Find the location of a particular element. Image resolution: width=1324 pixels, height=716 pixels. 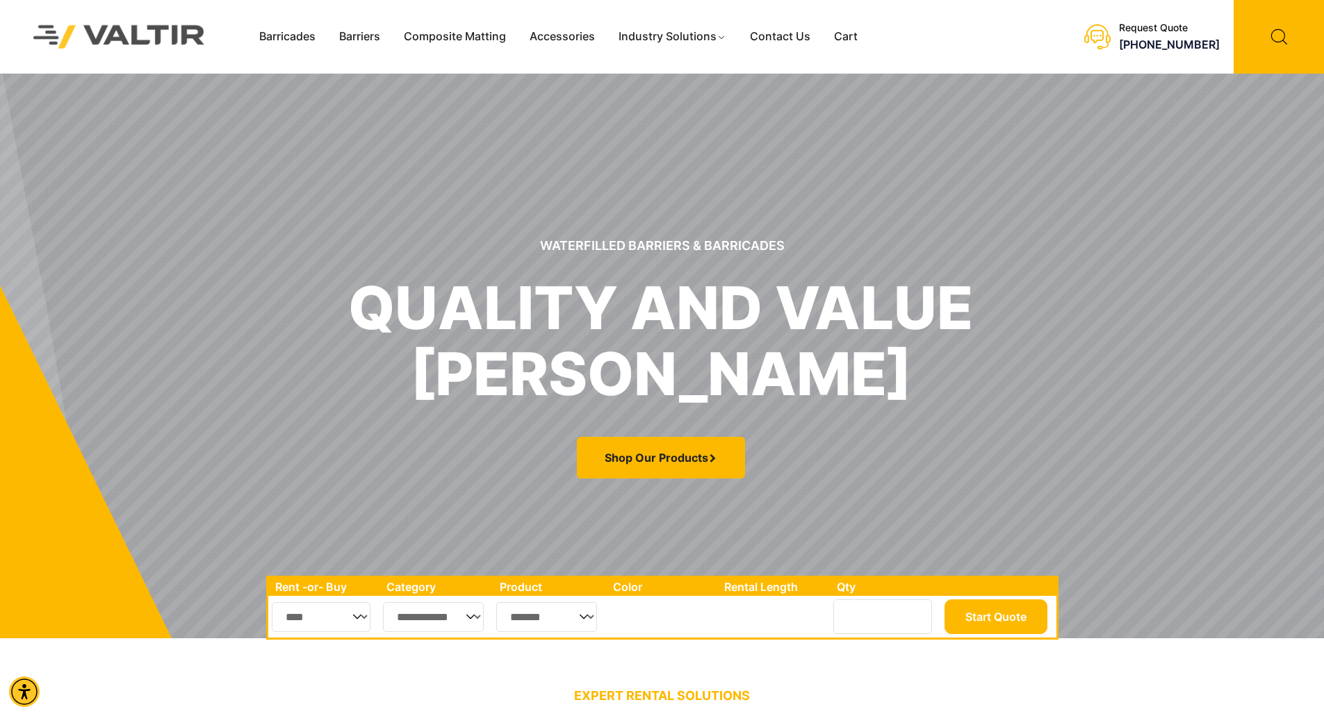

button: Start Quote is located at coordinates (996, 617).